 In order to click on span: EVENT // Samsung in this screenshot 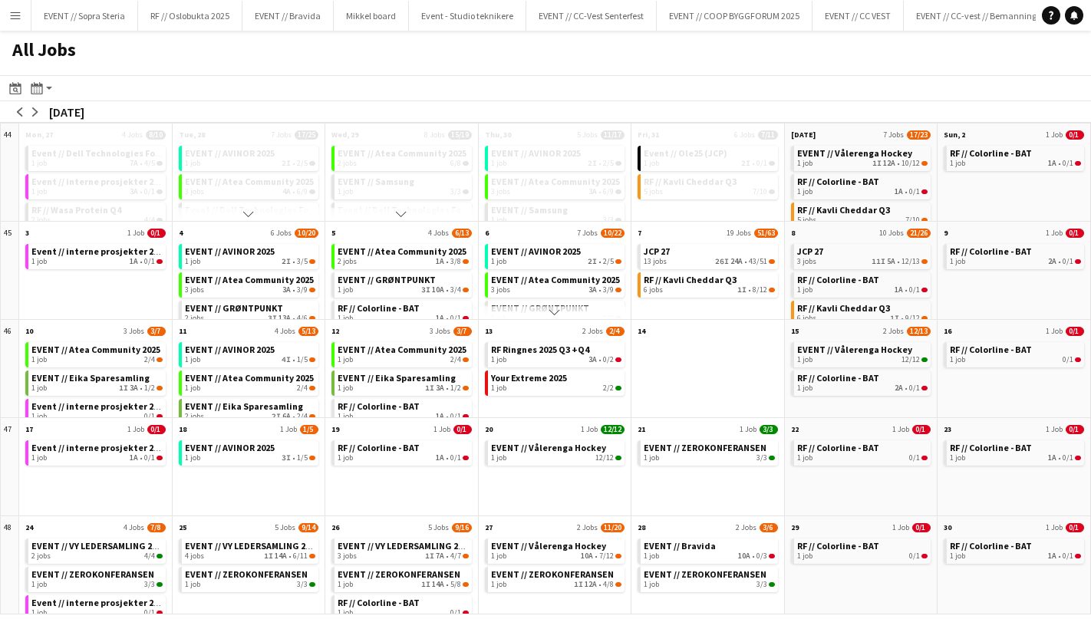, I will do `click(376, 181)`.